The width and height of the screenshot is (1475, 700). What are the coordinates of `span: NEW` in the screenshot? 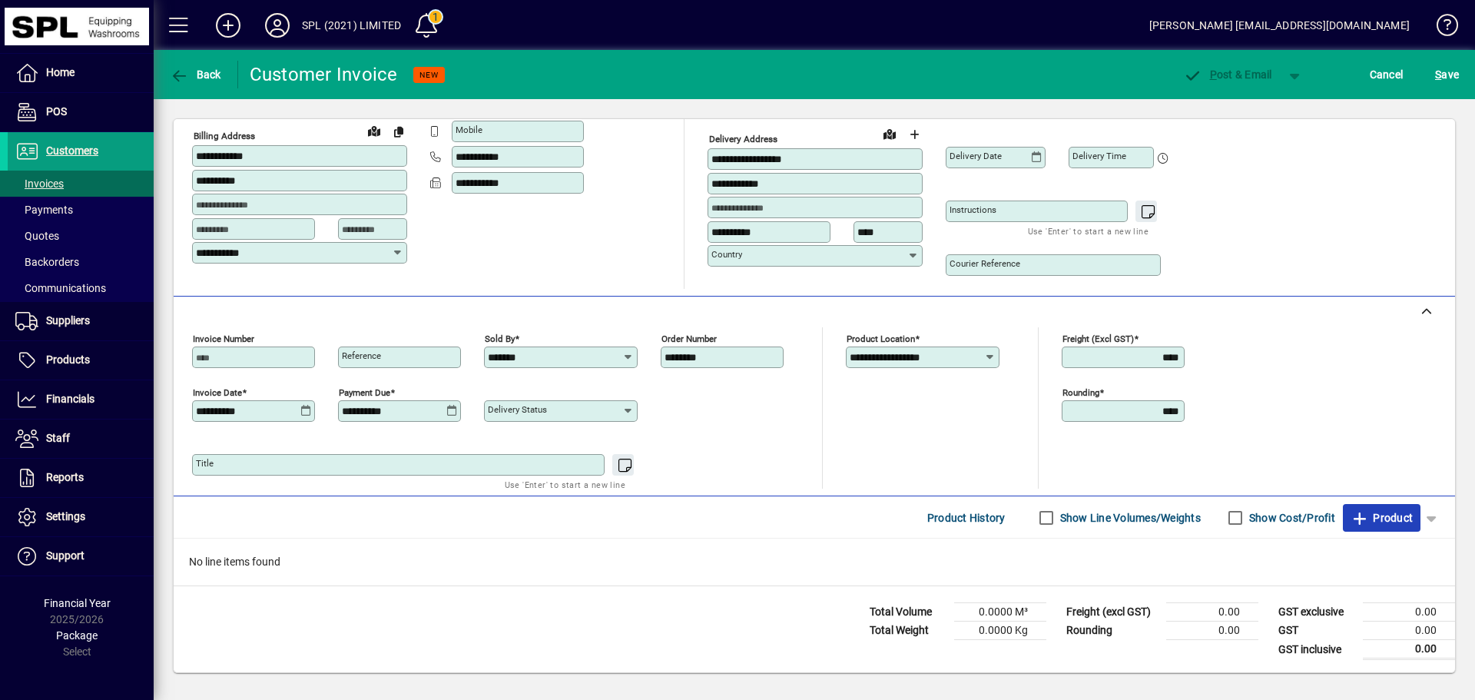 It's located at (429, 75).